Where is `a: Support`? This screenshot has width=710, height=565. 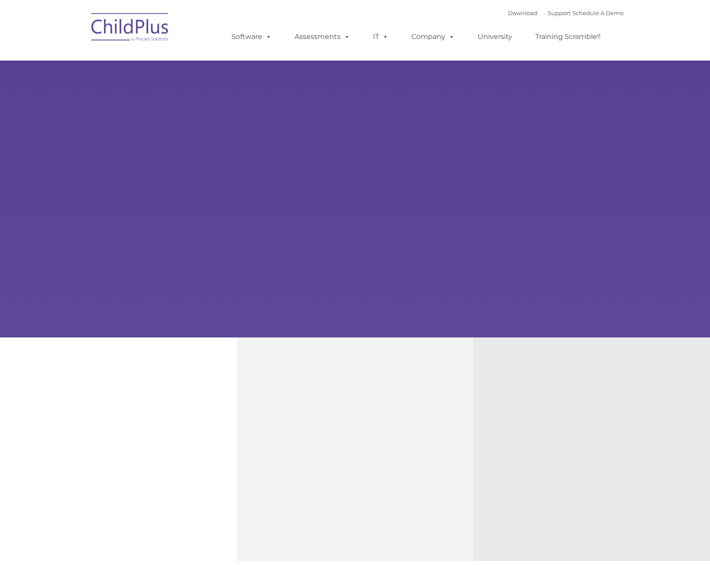 a: Support is located at coordinates (559, 13).